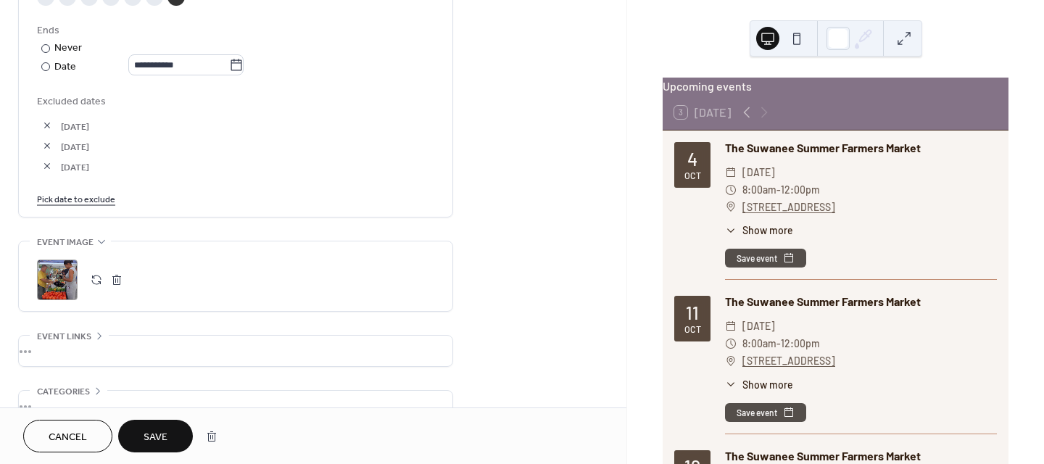 This screenshot has width=1044, height=464. Describe the element at coordinates (692, 159) in the screenshot. I see `div: 4` at that location.